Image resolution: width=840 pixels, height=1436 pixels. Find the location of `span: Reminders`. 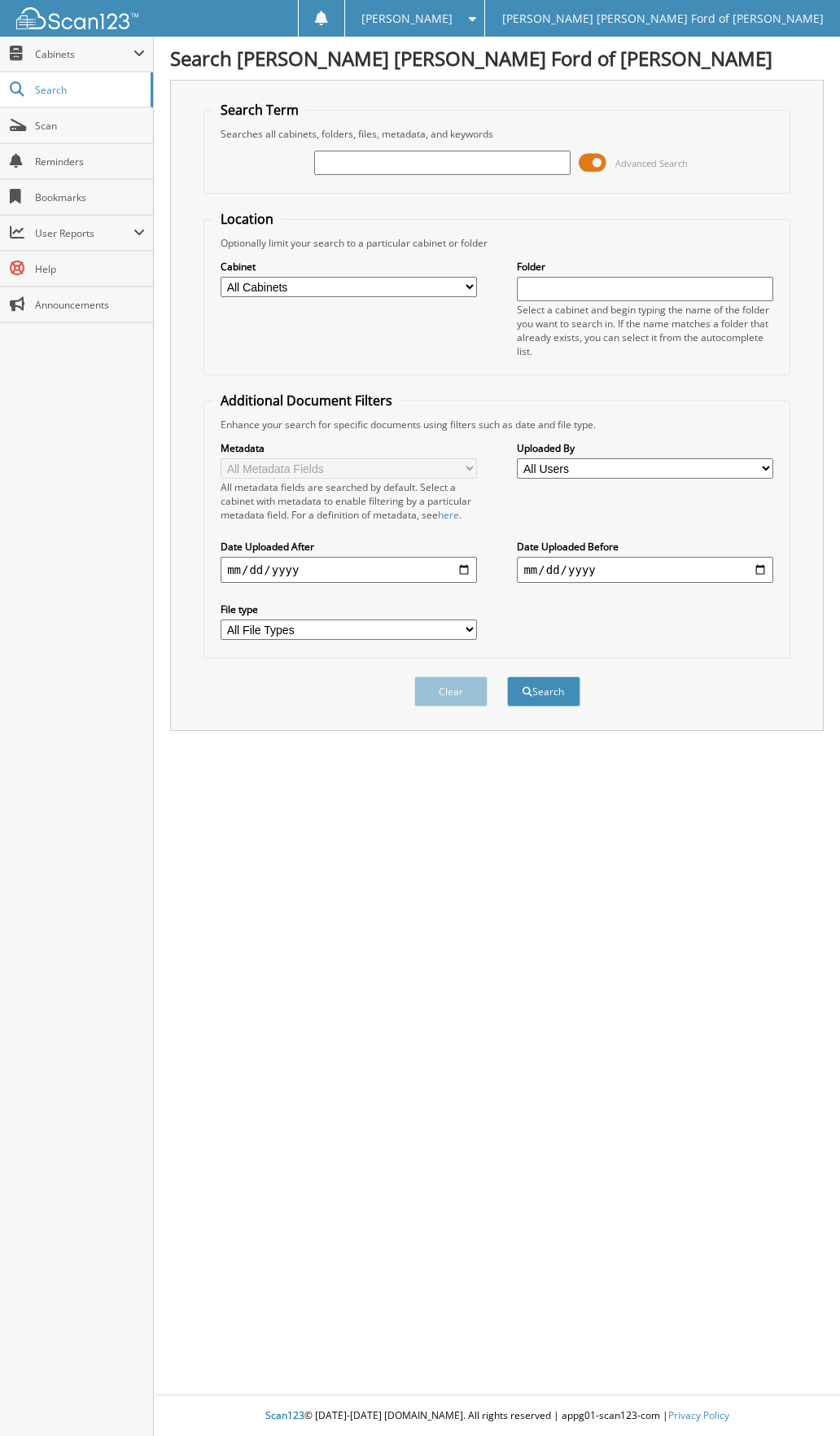

span: Reminders is located at coordinates (90, 162).